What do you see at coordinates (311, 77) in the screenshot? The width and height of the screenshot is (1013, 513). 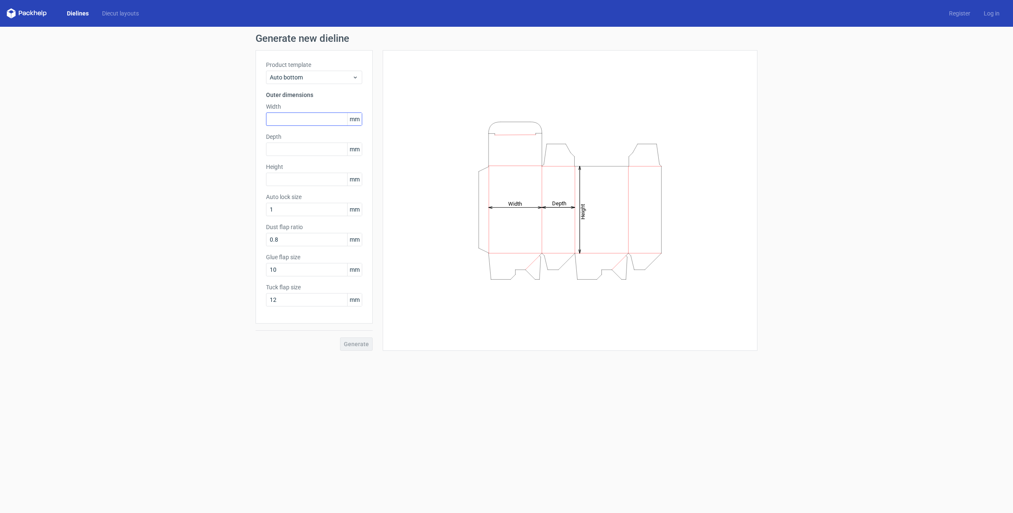 I see `span: Auto bottom` at bounding box center [311, 77].